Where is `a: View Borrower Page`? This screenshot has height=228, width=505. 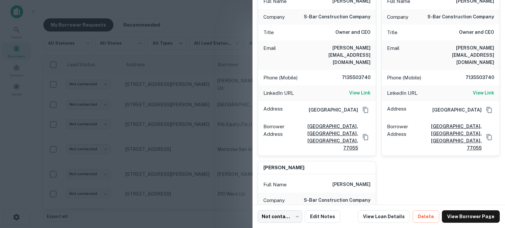
a: View Borrower Page is located at coordinates (471, 217).